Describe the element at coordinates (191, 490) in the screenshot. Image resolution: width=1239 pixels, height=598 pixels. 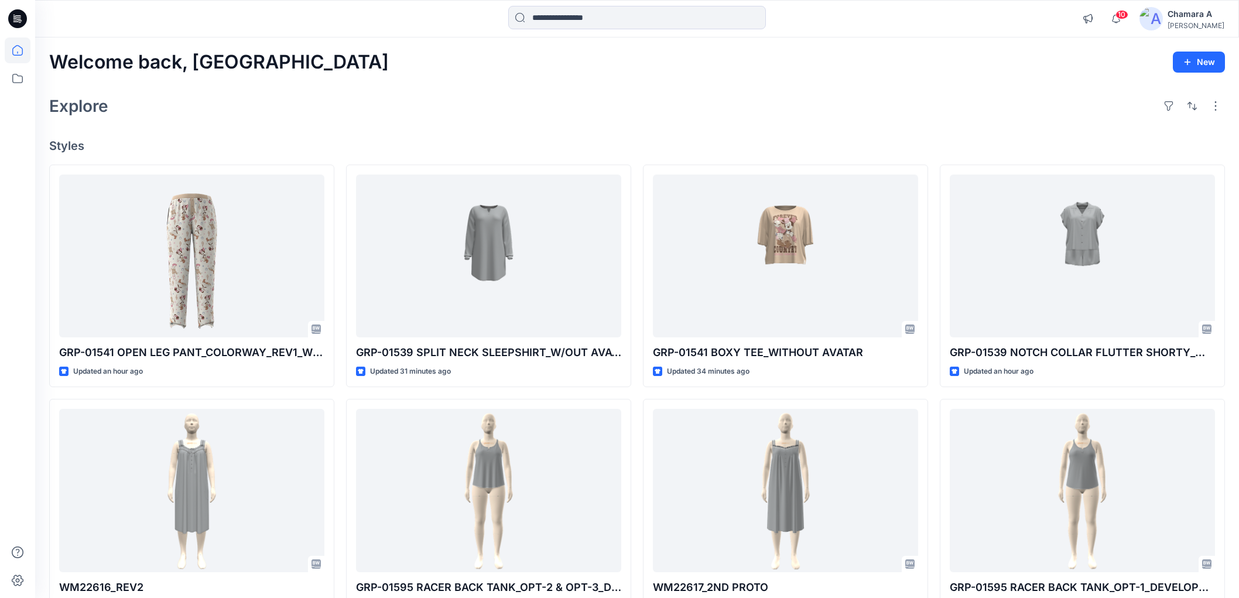
I see `a: WM22616_REV2` at that location.